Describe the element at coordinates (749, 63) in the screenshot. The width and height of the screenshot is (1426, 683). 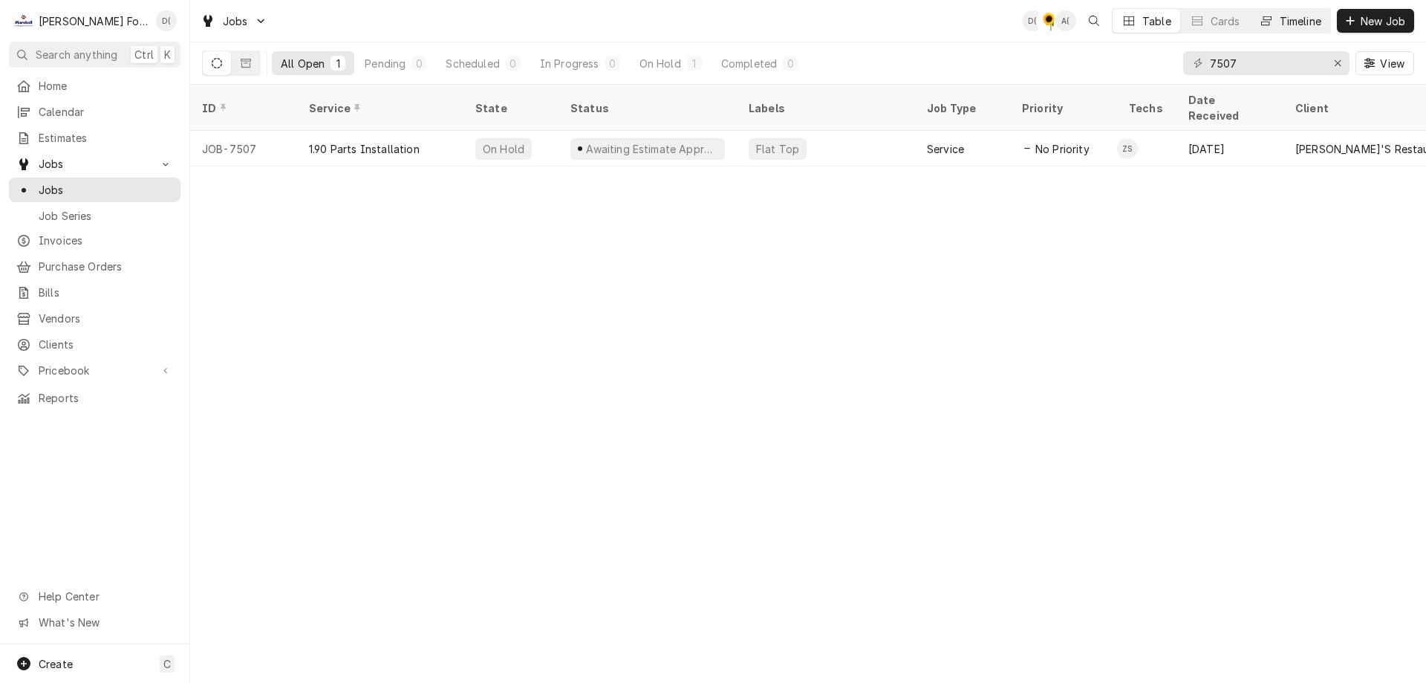
I see `div: Completed` at that location.